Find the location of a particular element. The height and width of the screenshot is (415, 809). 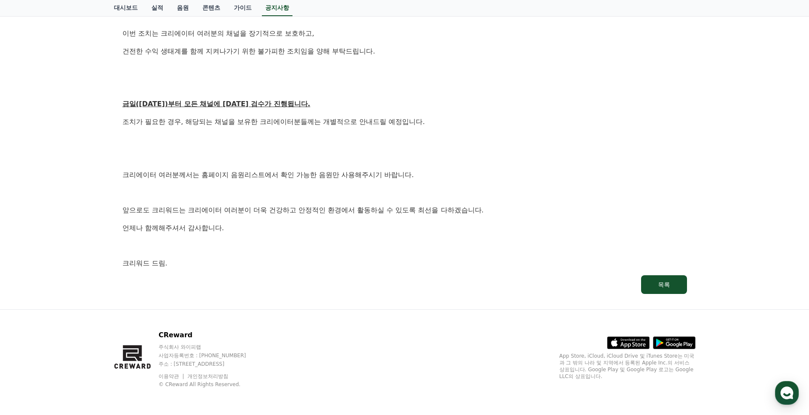

p: 앞으로도 크리워드는 크리에이터 여러분이 더욱 건강하고 안정적인 환경에서 활동하실 수 있도록 최선을 다하겠습니다. is located at coordinates (405, 210).